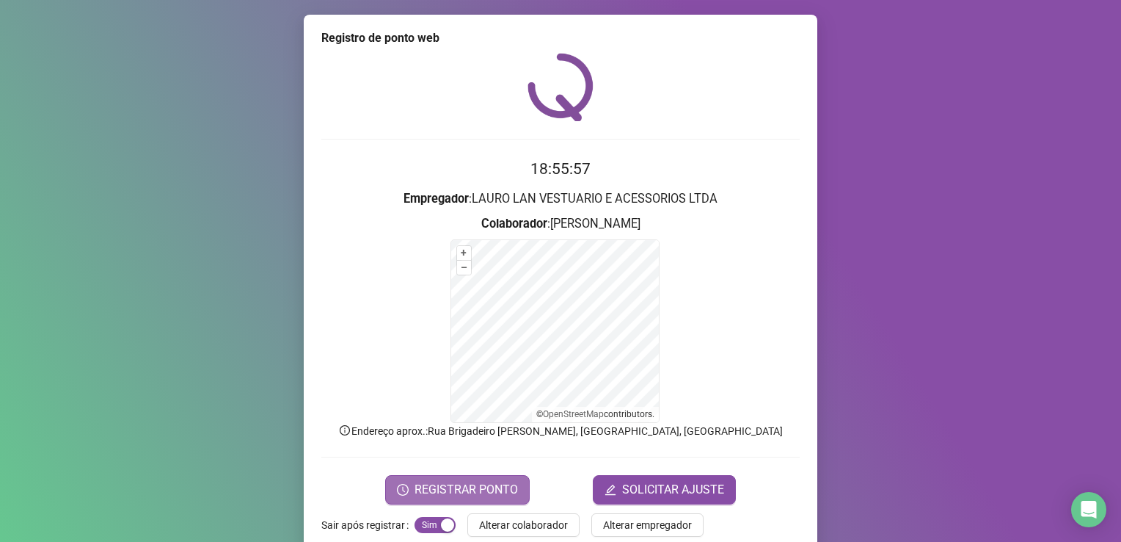  I want to click on span: REGISTRAR PONTO, so click(466, 489).